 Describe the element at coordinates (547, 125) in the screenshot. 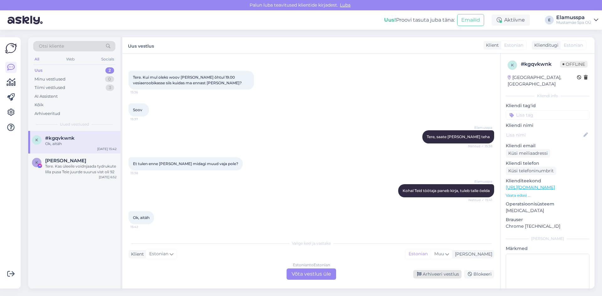

I see `p: Kliendi nimi` at that location.